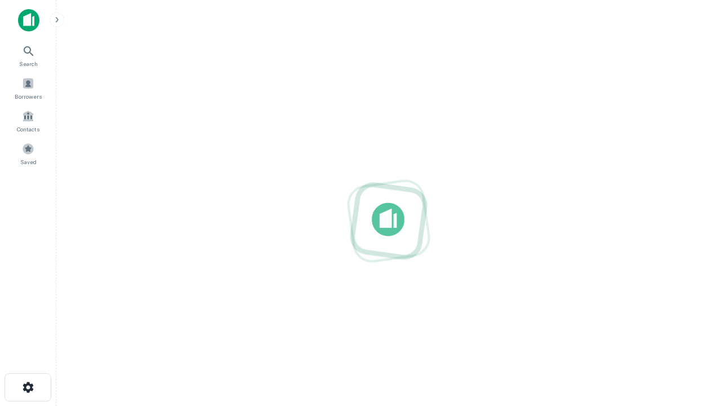 Image resolution: width=721 pixels, height=406 pixels. I want to click on a: Borrowers, so click(28, 88).